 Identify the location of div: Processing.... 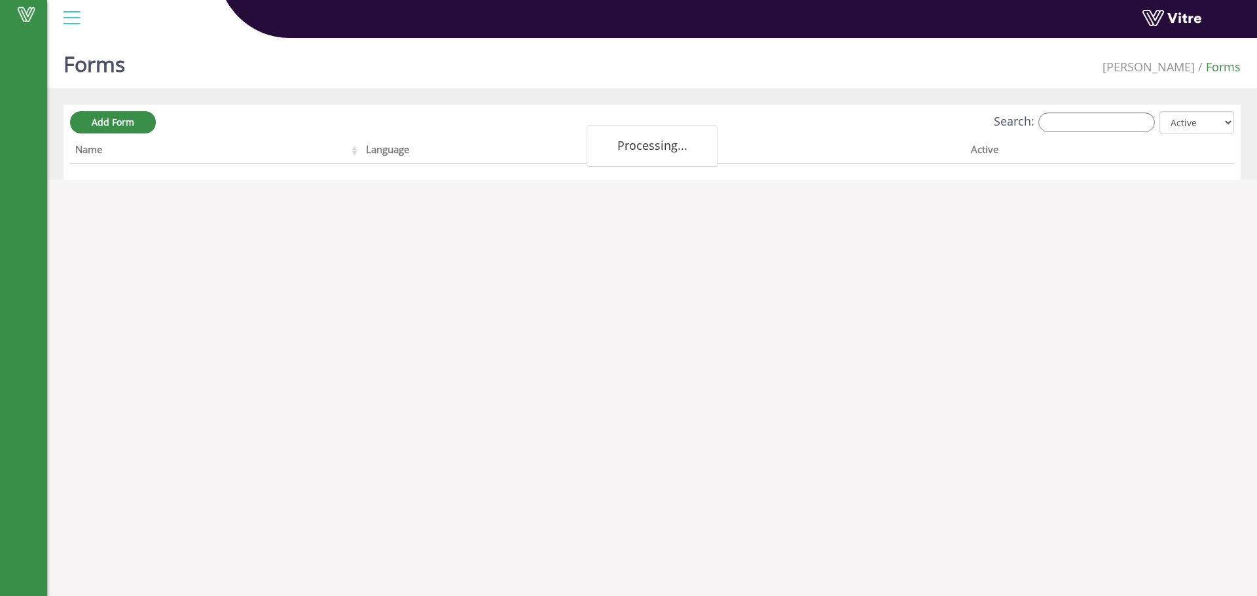
(652, 146).